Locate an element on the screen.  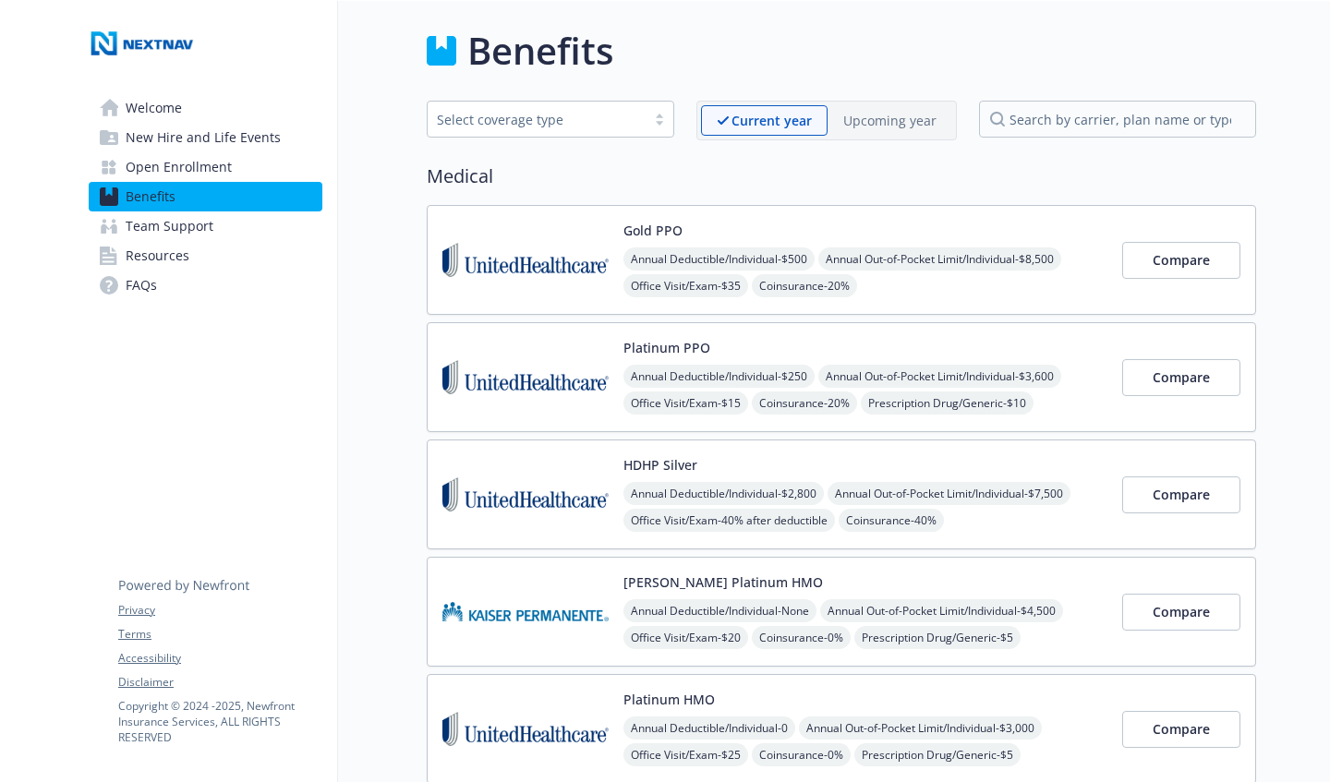
a: Resources is located at coordinates (205, 256).